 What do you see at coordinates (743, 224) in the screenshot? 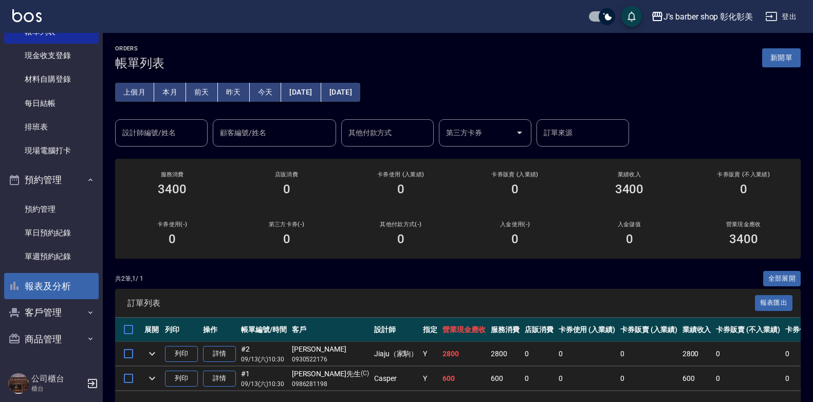
I see `h2: 營業現金應收` at bounding box center [743, 224].